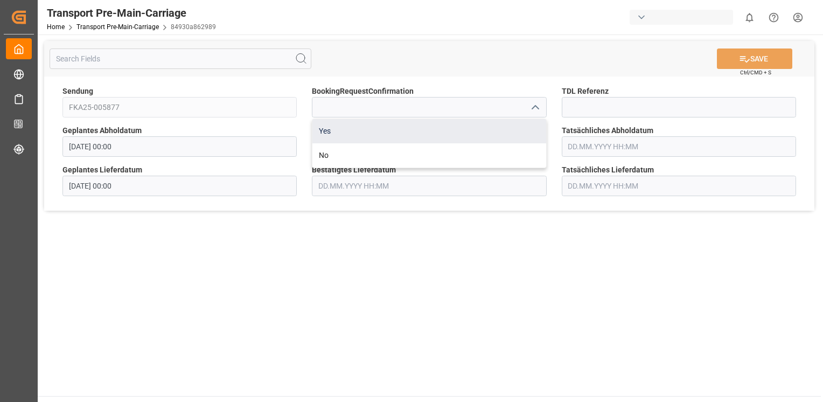  Describe the element at coordinates (608, 170) in the screenshot. I see `span: Tatsächliches Lieferdatum` at that location.